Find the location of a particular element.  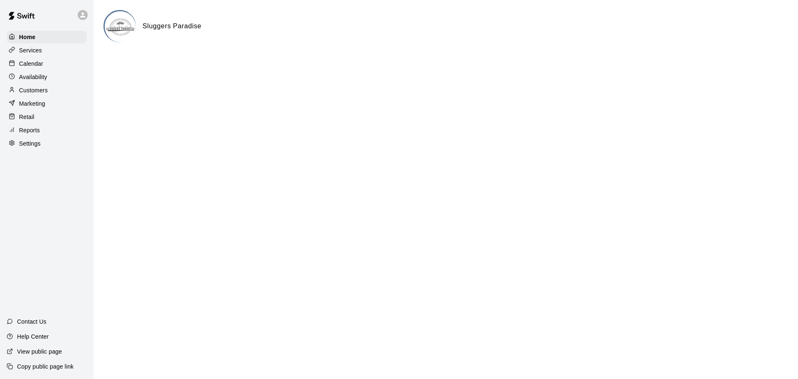

div: Services is located at coordinates (47, 50).